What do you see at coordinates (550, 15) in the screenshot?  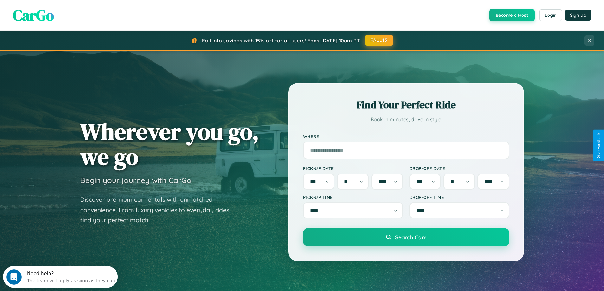 I see `button: Login` at bounding box center [550, 15].